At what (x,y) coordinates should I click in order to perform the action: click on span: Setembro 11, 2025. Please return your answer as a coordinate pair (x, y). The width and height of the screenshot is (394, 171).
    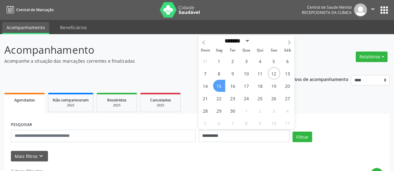
    Looking at the image, I should click on (260, 73).